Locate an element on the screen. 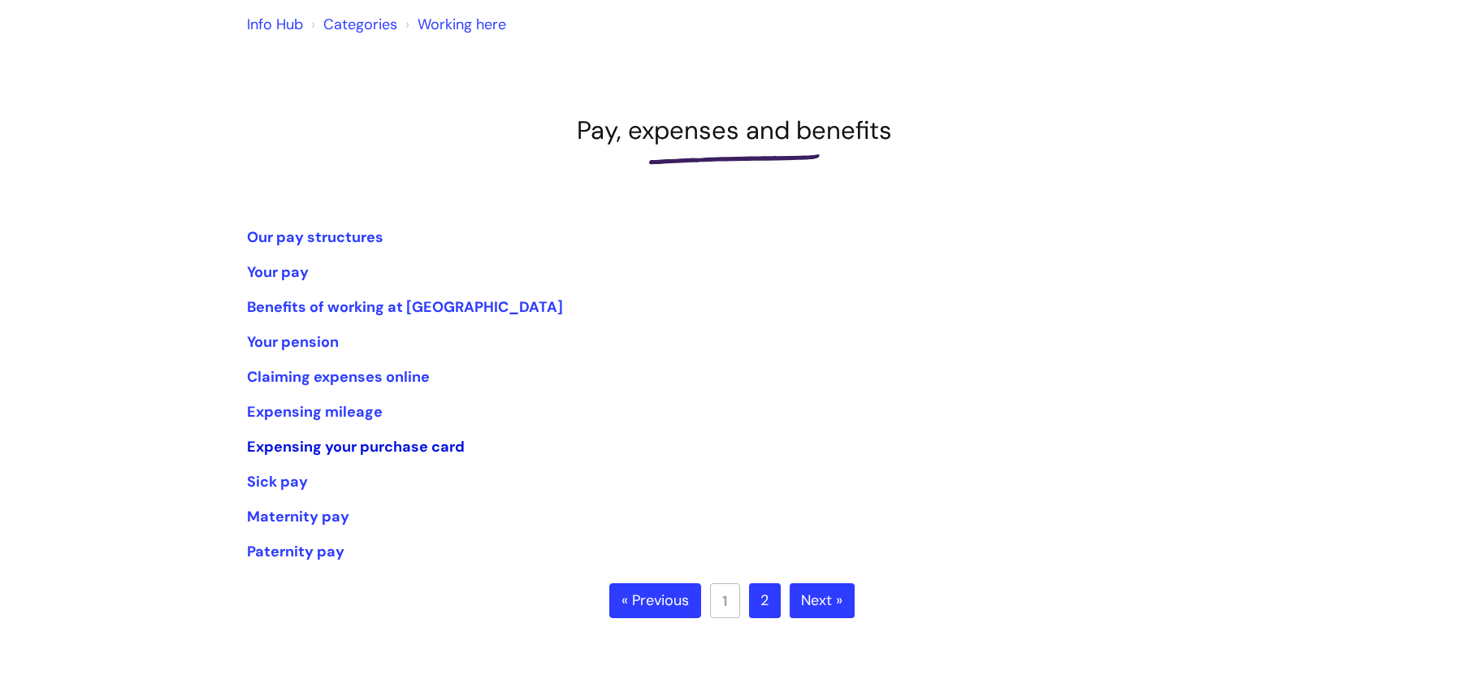  a: Working here is located at coordinates (461, 24).